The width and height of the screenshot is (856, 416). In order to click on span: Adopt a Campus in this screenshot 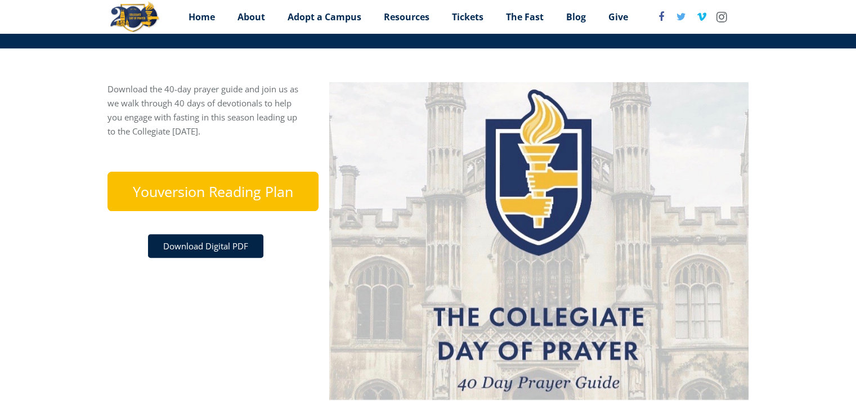, I will do `click(324, 17)`.